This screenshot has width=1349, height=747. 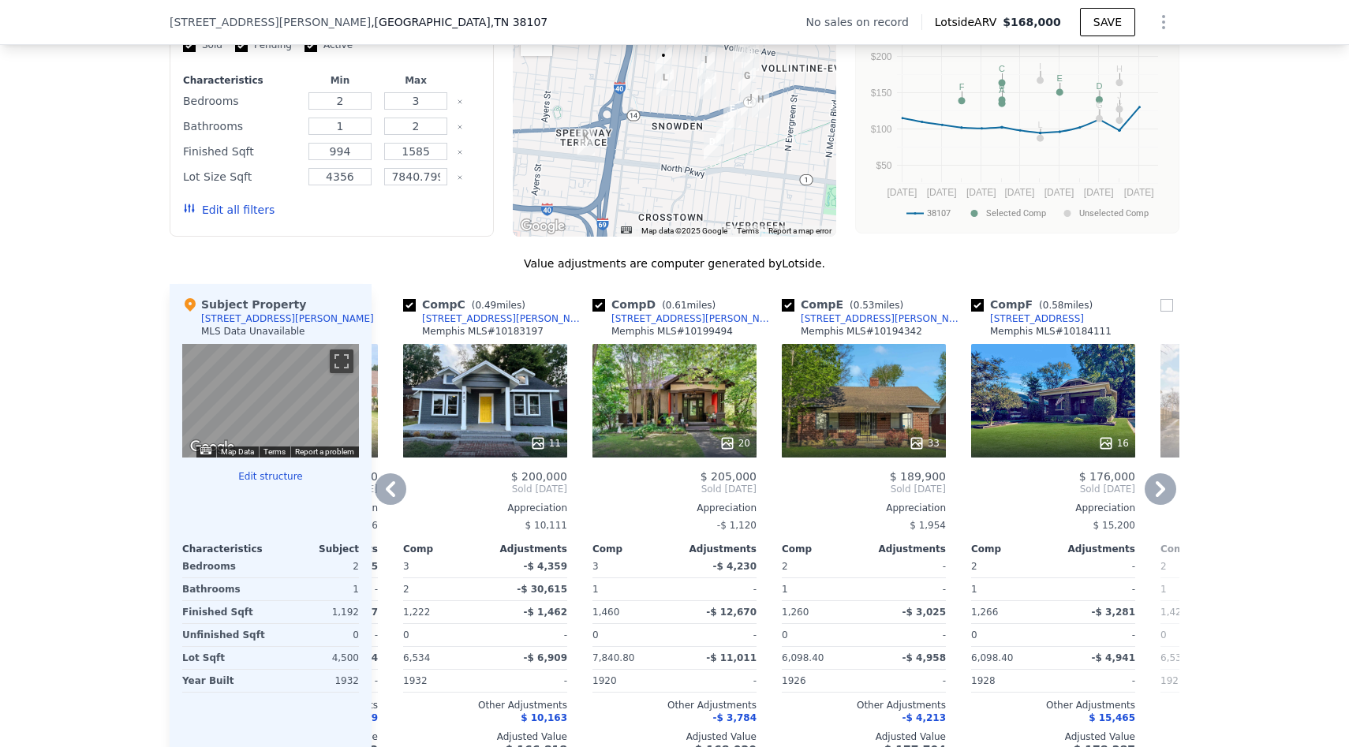 What do you see at coordinates (225, 658) in the screenshot?
I see `div: Lot Sqft` at bounding box center [225, 658].